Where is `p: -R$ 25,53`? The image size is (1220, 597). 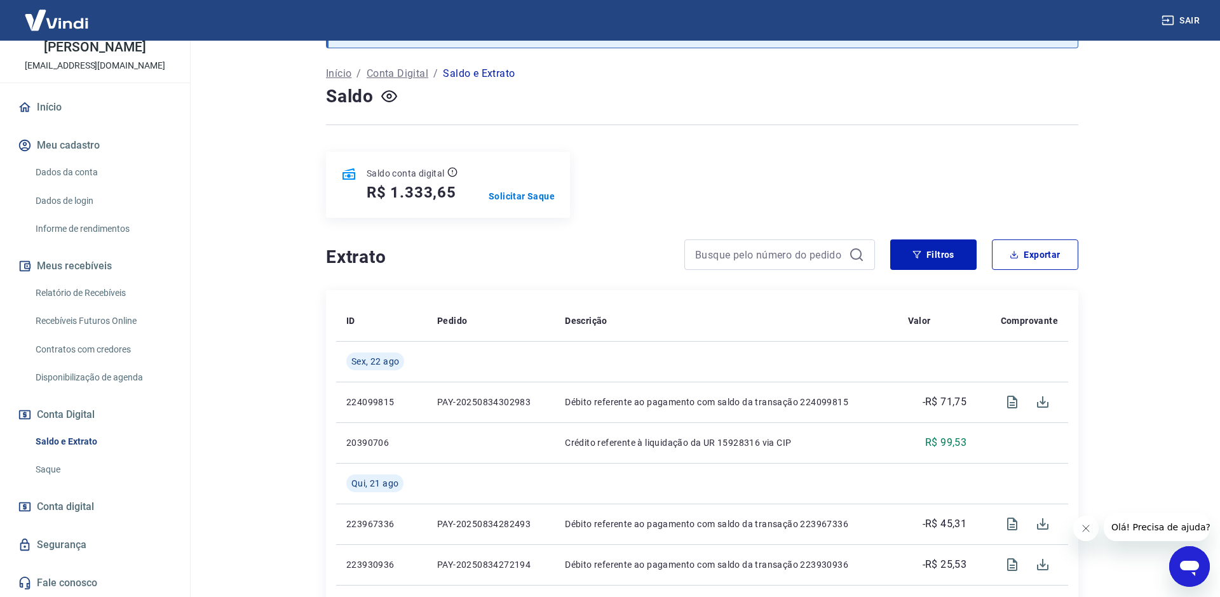
p: -R$ 25,53 is located at coordinates (945, 565).